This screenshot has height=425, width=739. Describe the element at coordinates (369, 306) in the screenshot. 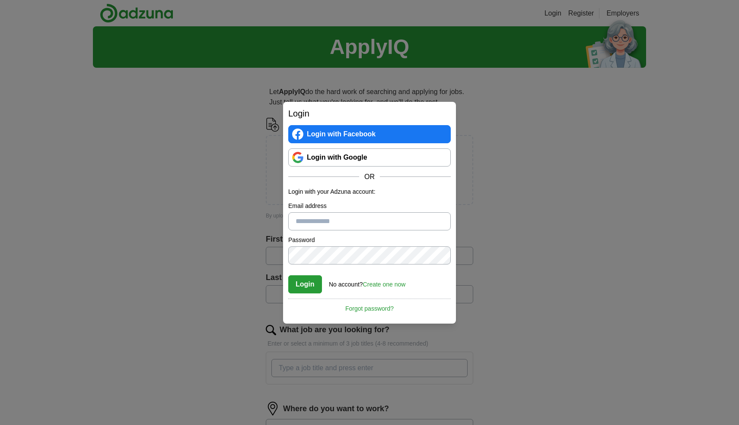

I see `a: Forgot password?` at that location.